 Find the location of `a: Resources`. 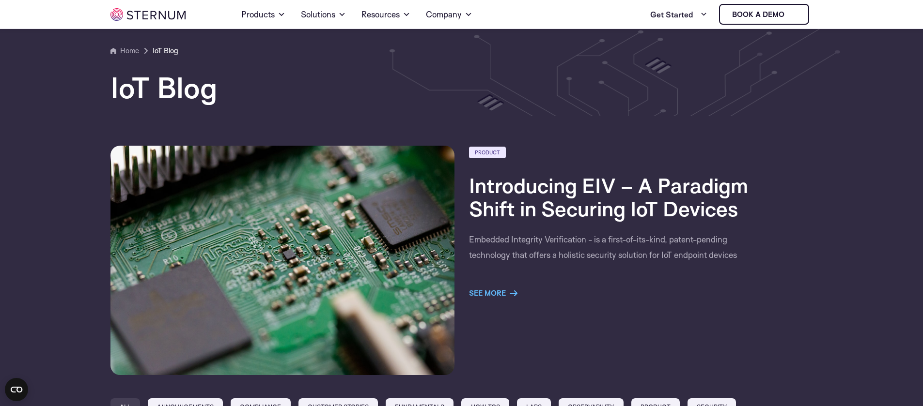

a: Resources is located at coordinates (386, 15).